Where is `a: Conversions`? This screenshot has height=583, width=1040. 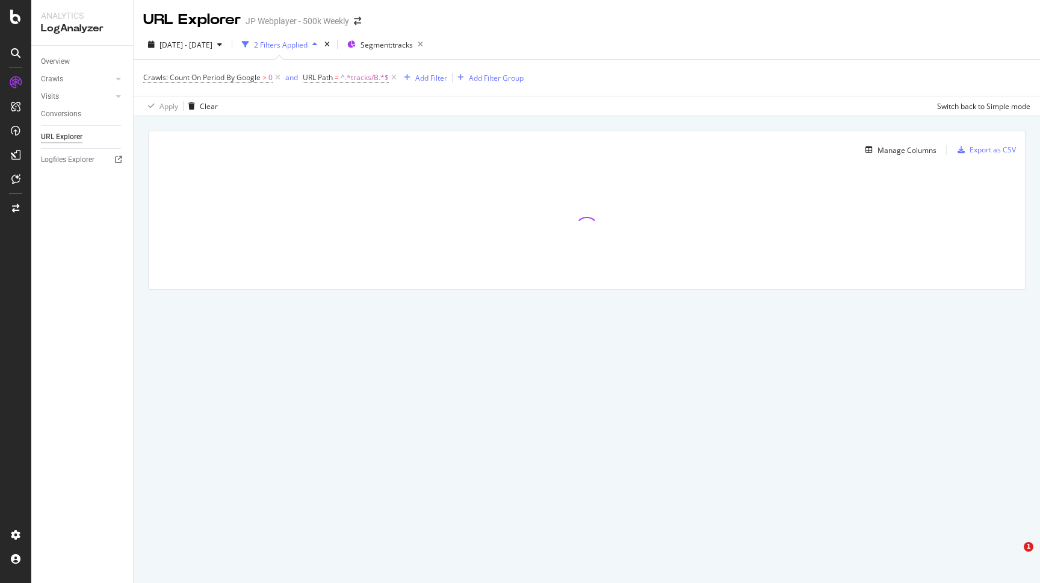
a: Conversions is located at coordinates (82, 114).